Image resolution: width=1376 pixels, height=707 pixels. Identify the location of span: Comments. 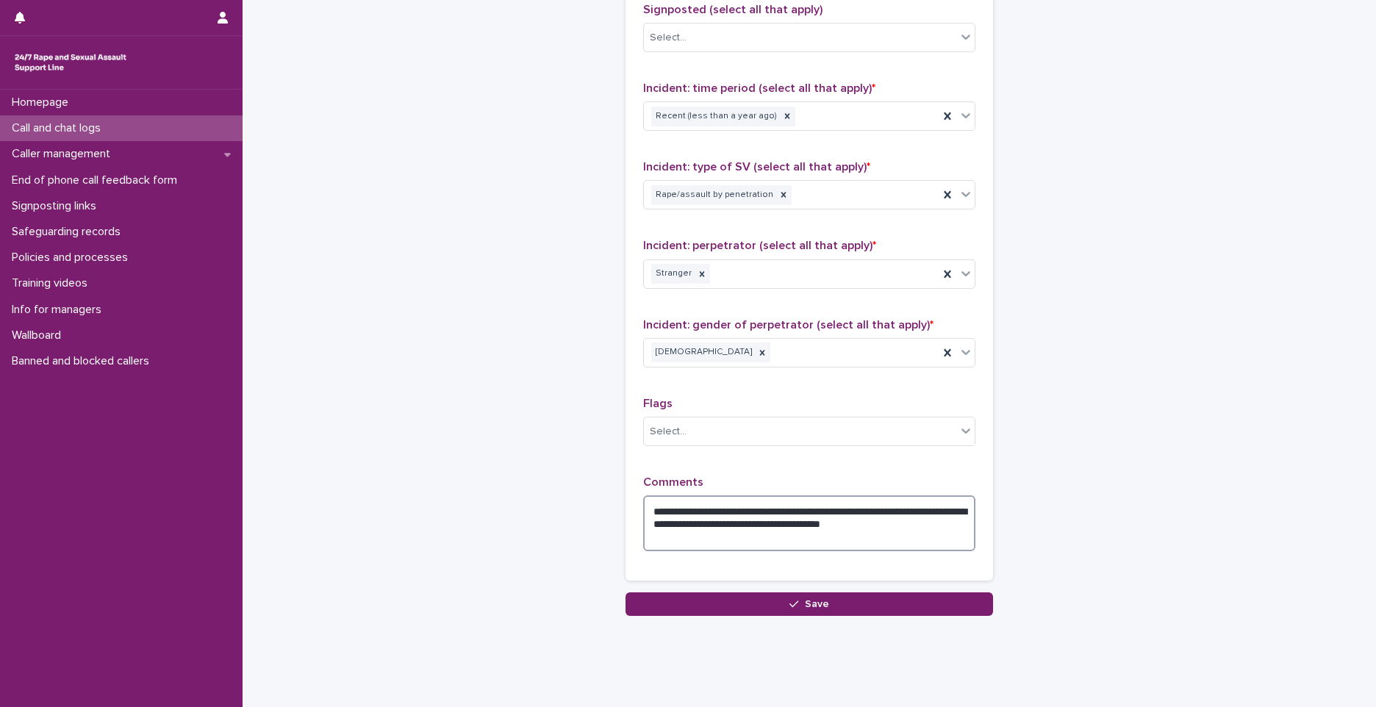
(673, 482).